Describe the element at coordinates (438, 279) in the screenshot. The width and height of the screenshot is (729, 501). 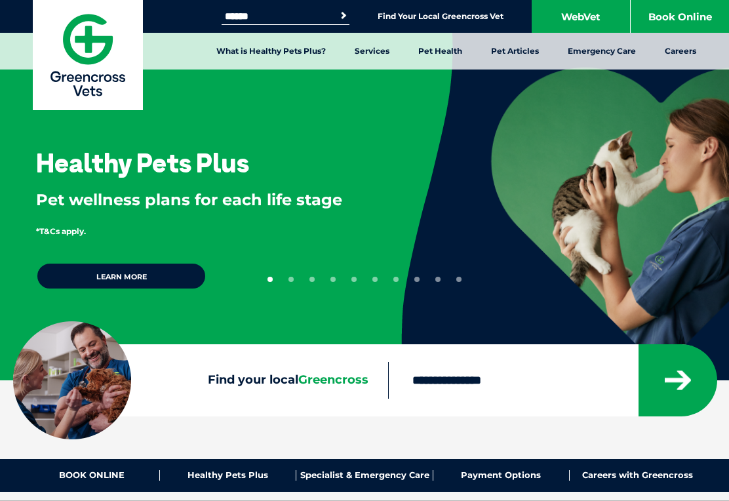
I see `button: 9 of 10` at that location.